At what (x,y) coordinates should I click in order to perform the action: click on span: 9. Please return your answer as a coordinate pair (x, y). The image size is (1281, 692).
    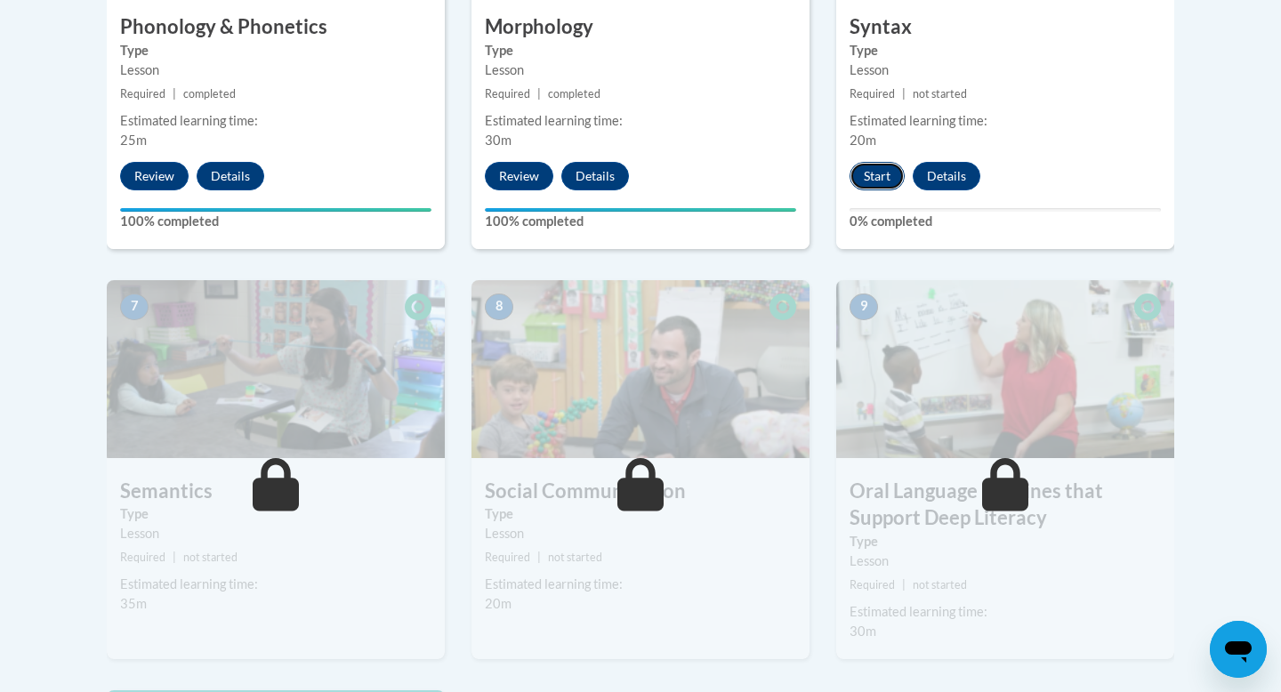
    Looking at the image, I should click on (864, 307).